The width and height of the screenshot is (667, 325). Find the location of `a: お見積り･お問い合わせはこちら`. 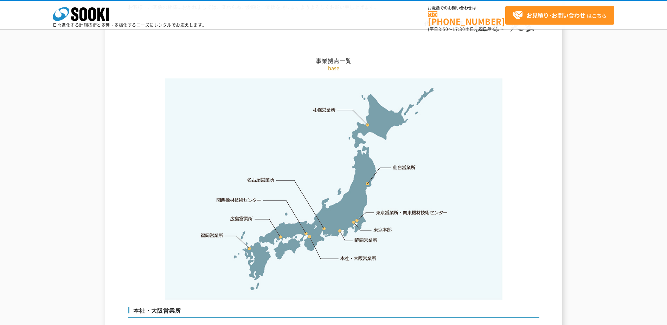

a: お見積り･お問い合わせはこちら is located at coordinates (560, 15).